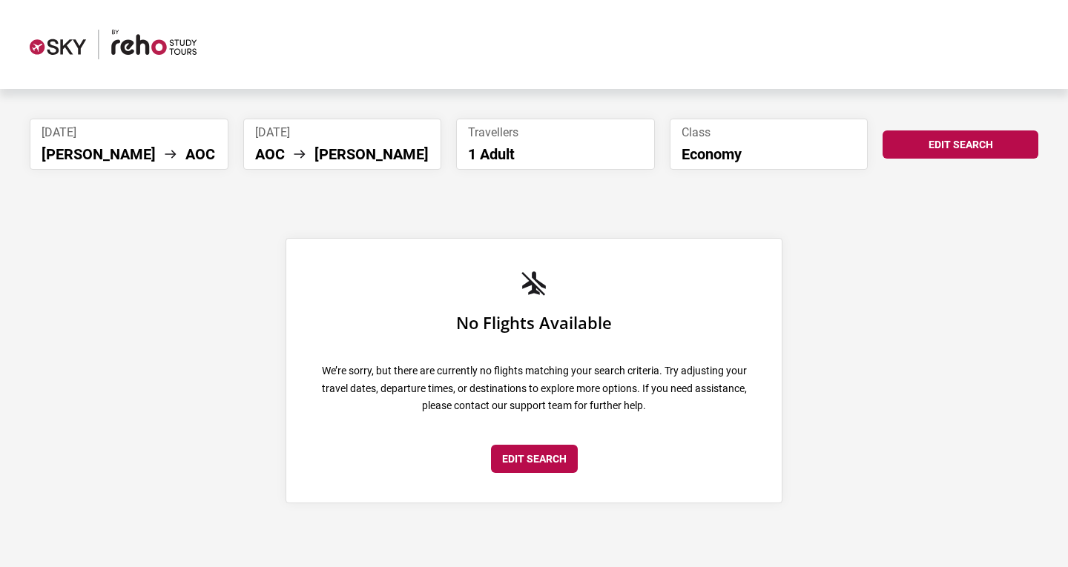  Describe the element at coordinates (534, 389) in the screenshot. I see `p: We’re sorry, but there are currently no flights matching your search criteria. Try adjusting your...` at that location.